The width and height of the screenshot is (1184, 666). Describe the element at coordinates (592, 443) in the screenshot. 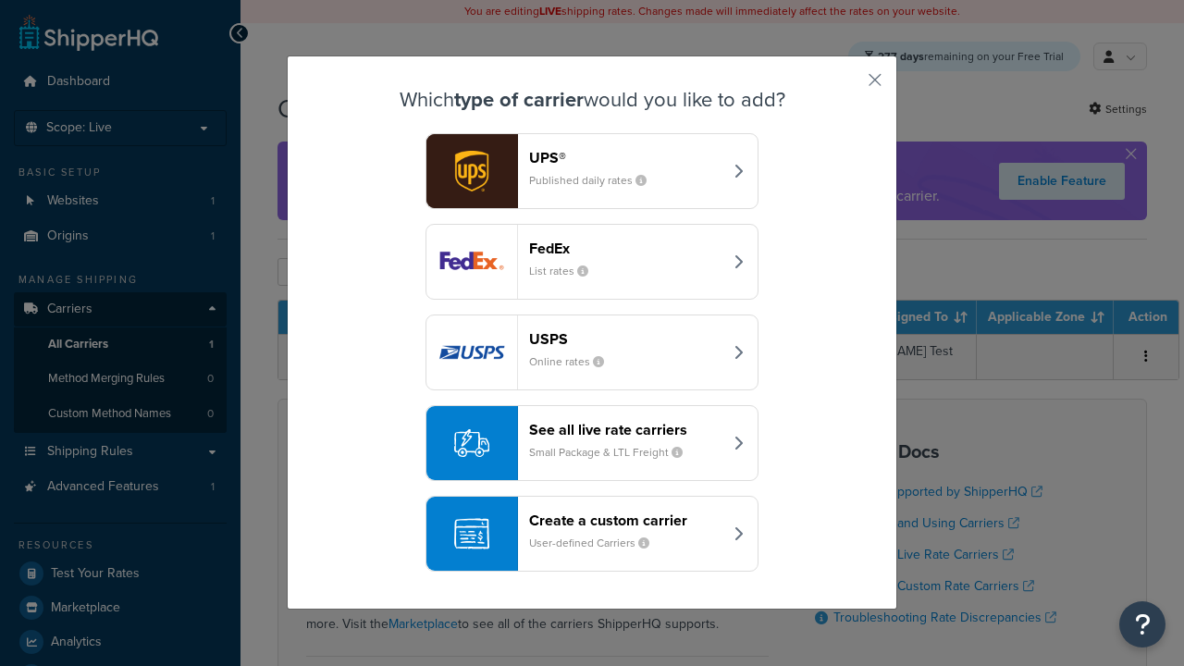

I see `button: See all live rate carriersSmall Package & LTL Freight` at that location.